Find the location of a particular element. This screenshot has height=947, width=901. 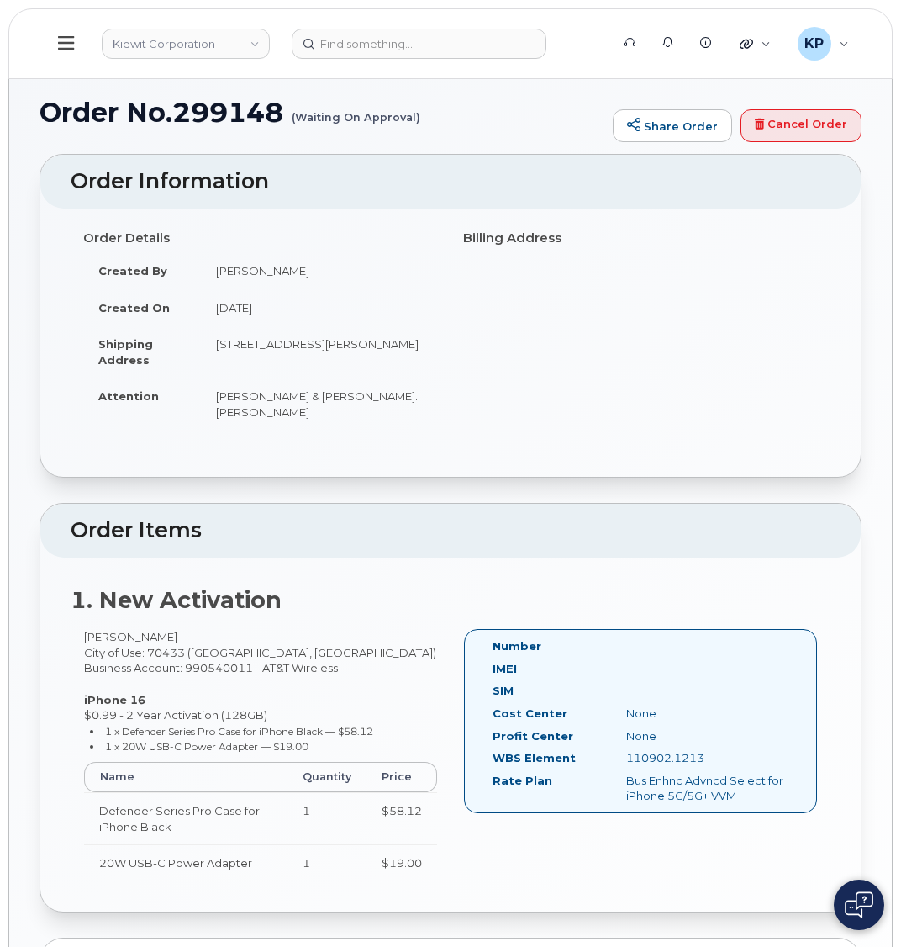

td: $19.00 is located at coordinates (402, 863).